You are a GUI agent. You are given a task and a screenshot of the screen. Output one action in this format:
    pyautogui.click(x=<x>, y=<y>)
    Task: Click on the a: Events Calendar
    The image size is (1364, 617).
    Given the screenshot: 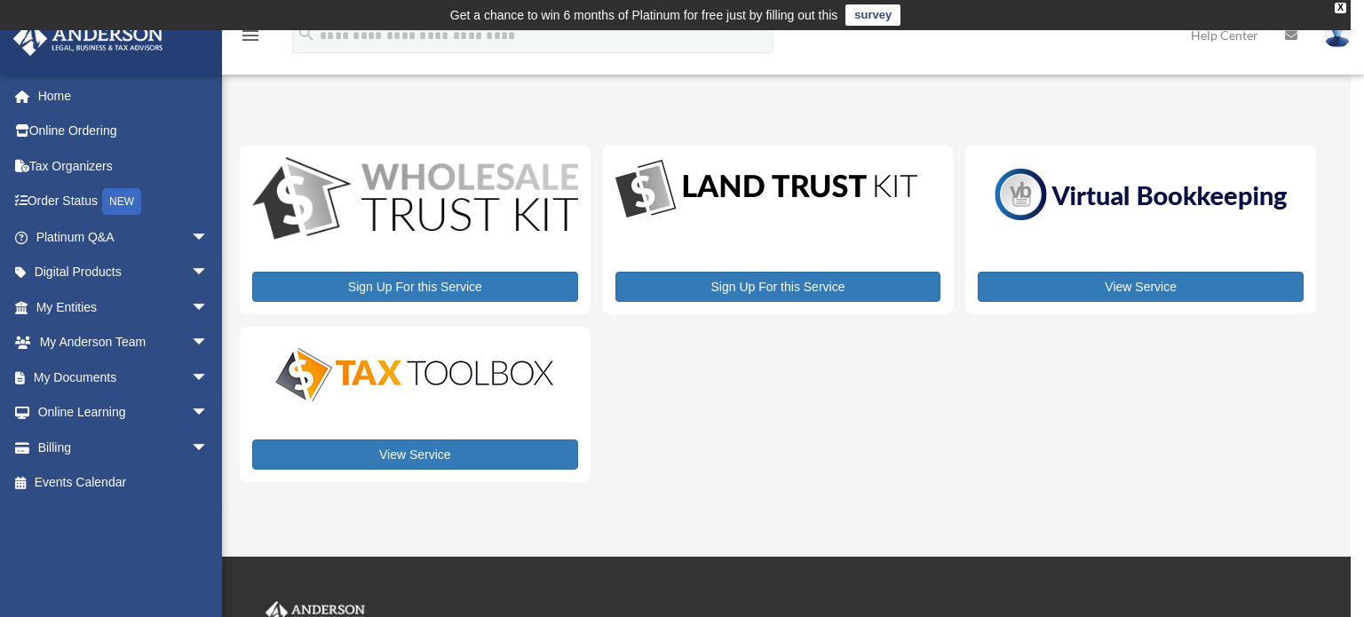 What is the action you would take?
    pyautogui.click(x=123, y=483)
    